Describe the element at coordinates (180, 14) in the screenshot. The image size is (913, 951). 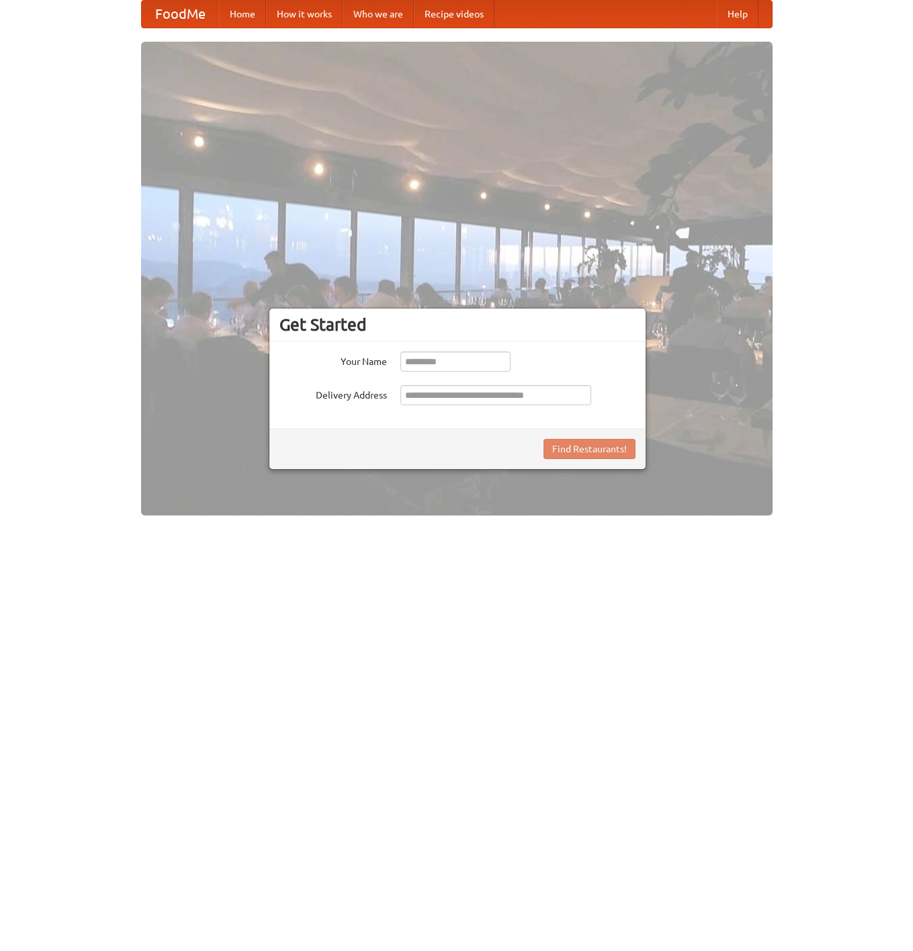
I see `a: FoodMe` at that location.